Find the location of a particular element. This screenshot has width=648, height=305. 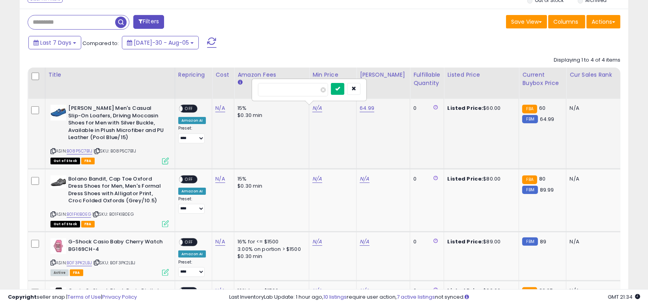

div: $89.00 is located at coordinates (480, 241).